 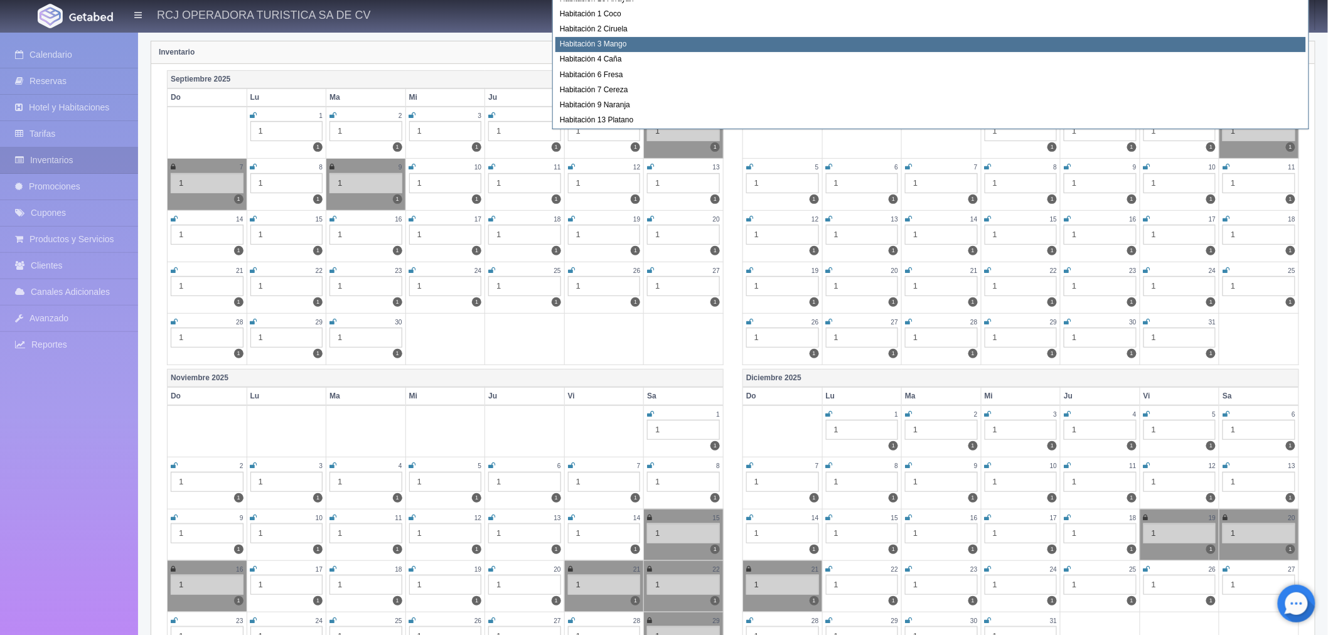 What do you see at coordinates (931, 60) in the screenshot?
I see `div: Habitación 4 Caña` at bounding box center [931, 60].